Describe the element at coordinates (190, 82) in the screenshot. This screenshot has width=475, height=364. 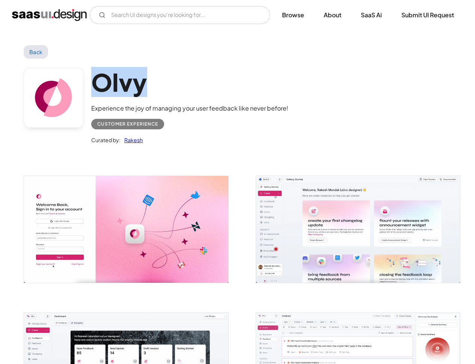
I see `h1: Olvy` at that location.